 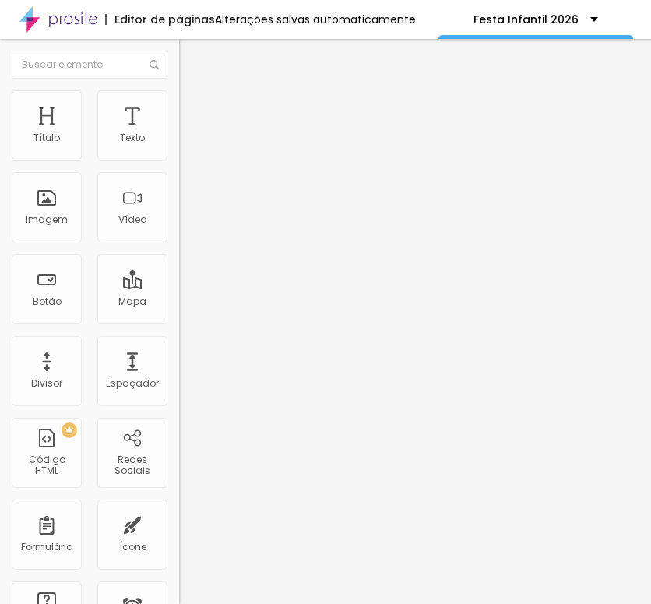 I want to click on p: Festa Infantil 2026, so click(x=526, y=19).